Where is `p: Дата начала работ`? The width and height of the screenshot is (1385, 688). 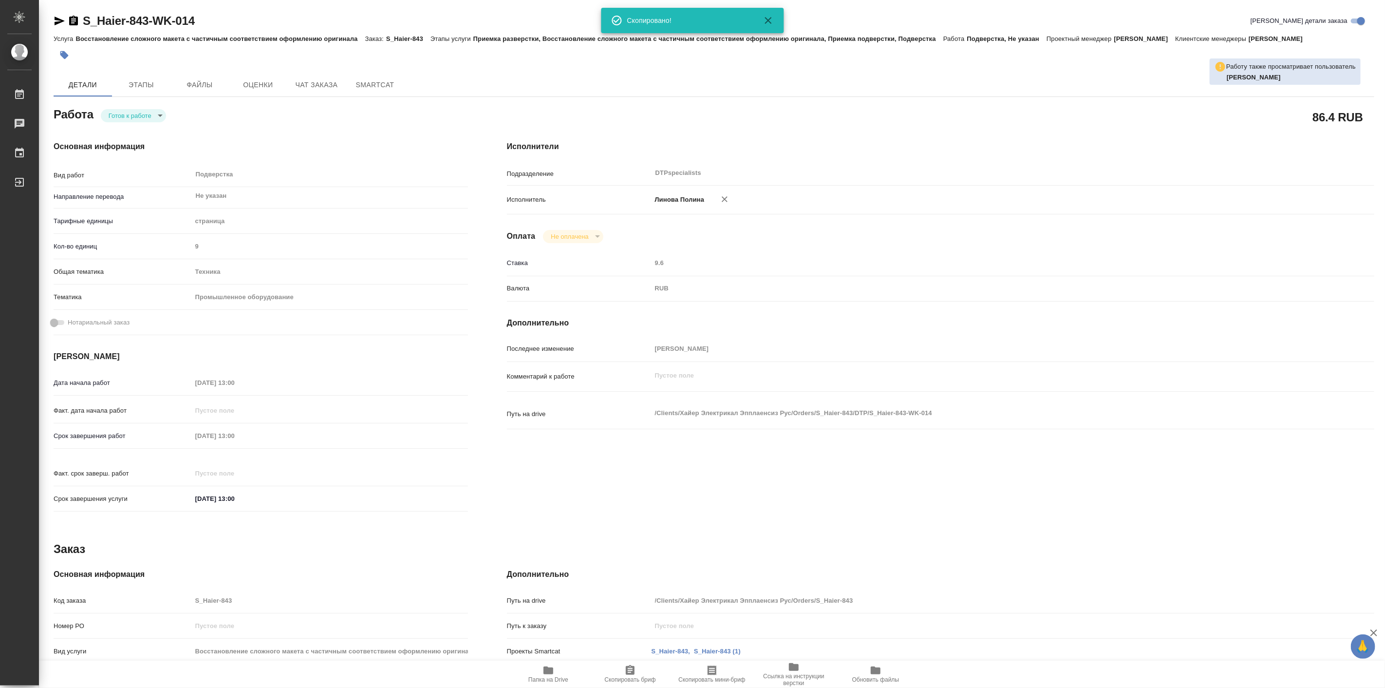
p: Дата начала работ is located at coordinates (123, 383).